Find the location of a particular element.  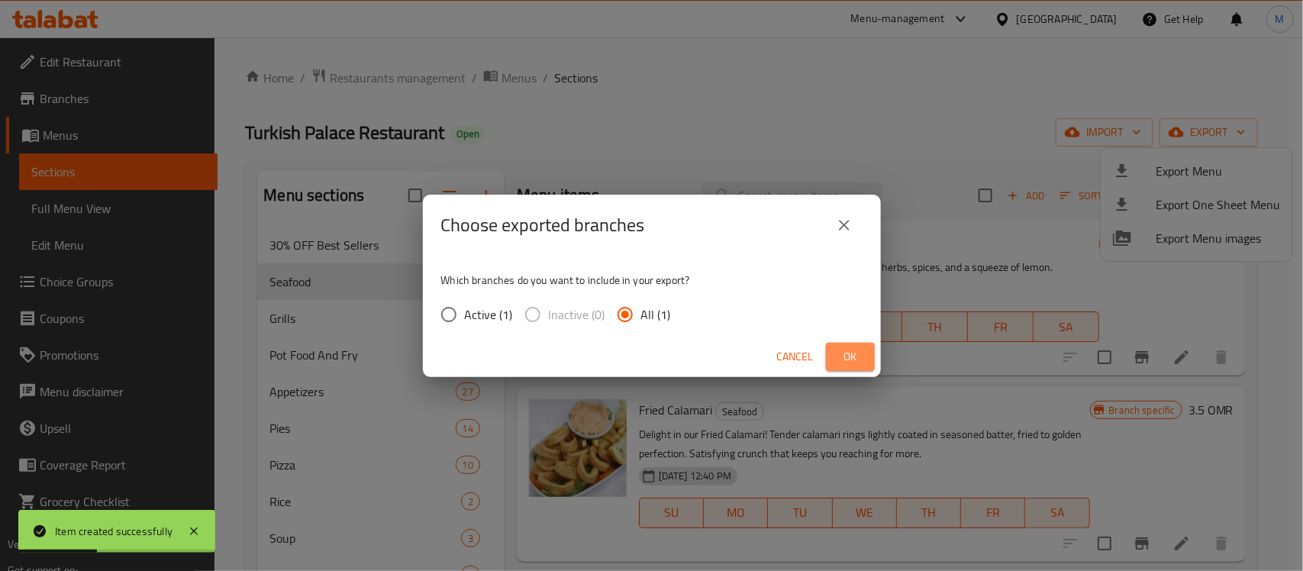

button: close is located at coordinates (844, 225).